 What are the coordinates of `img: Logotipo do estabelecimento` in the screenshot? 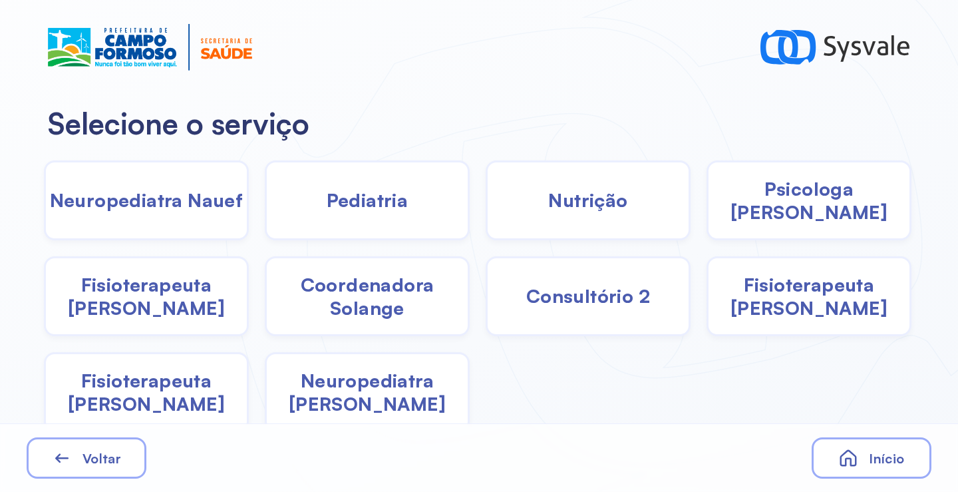 It's located at (150, 47).